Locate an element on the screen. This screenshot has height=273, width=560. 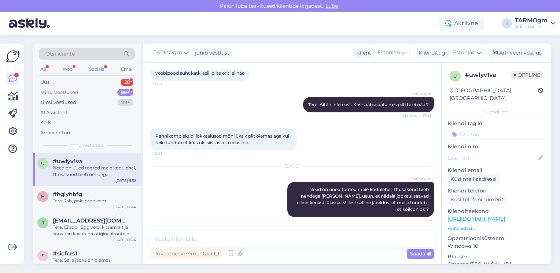
div: Aktiivne is located at coordinates (461, 23).